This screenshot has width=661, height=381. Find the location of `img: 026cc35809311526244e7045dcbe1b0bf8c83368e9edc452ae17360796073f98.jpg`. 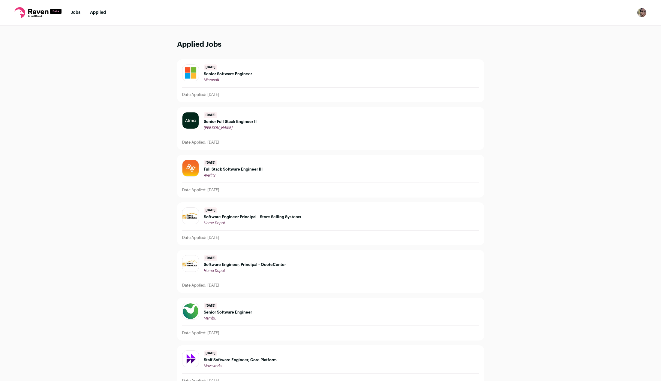

img: 026cc35809311526244e7045dcbe1b0bf8c83368e9edc452ae17360796073f98.jpg is located at coordinates (191, 121).